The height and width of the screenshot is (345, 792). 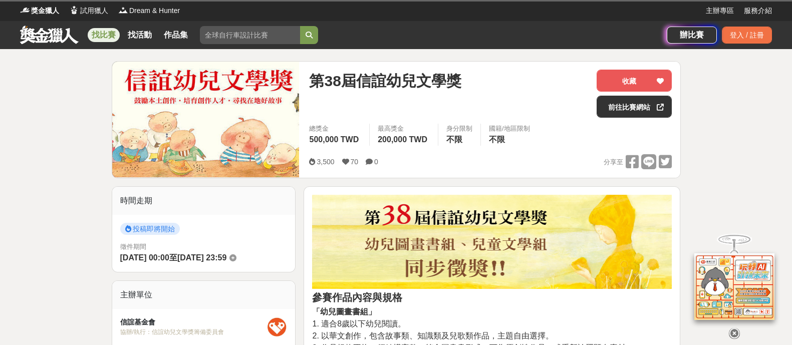 I want to click on span: 0, so click(x=376, y=162).